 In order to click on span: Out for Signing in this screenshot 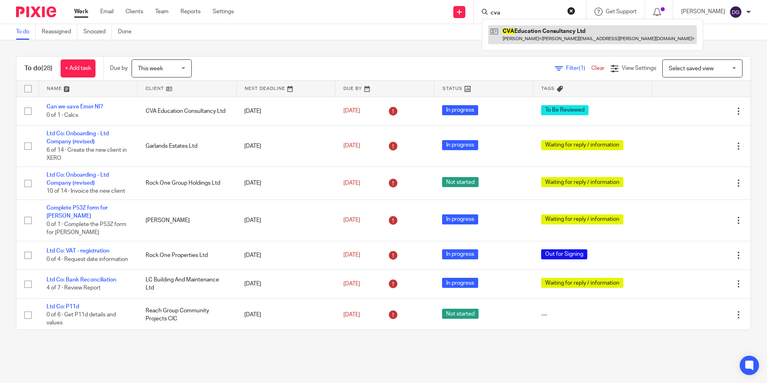, I will do `click(564, 254)`.